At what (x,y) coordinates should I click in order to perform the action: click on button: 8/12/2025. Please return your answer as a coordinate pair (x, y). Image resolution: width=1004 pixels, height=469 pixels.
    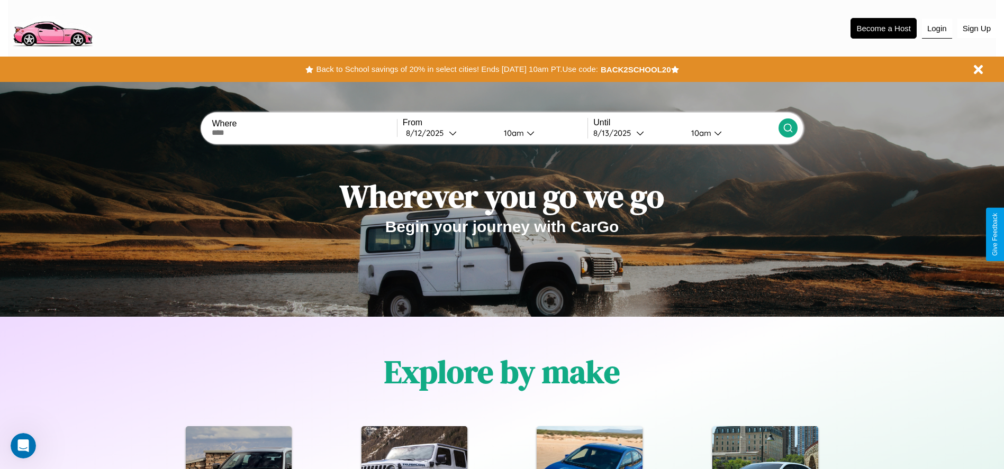
    Looking at the image, I should click on (449, 133).